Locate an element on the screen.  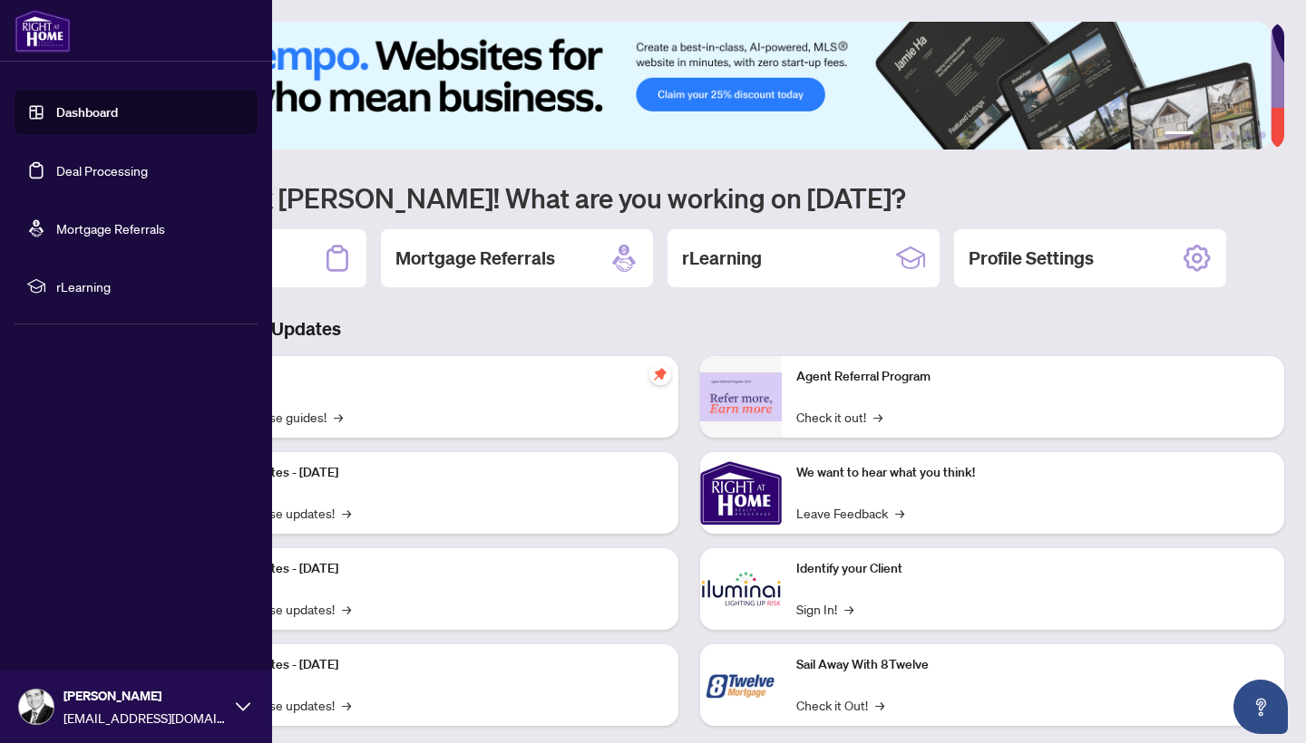
p: Agent Referral Program is located at coordinates (1033, 377).